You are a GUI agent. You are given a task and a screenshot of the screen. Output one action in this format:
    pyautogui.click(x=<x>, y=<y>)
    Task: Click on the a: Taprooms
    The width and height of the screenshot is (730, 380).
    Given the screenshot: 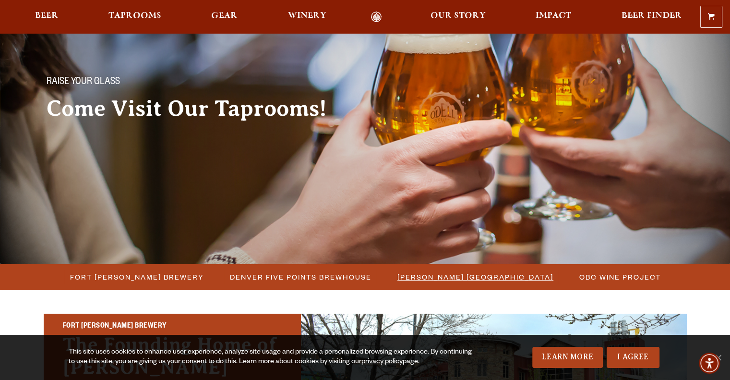 What is the action you would take?
    pyautogui.click(x=135, y=17)
    